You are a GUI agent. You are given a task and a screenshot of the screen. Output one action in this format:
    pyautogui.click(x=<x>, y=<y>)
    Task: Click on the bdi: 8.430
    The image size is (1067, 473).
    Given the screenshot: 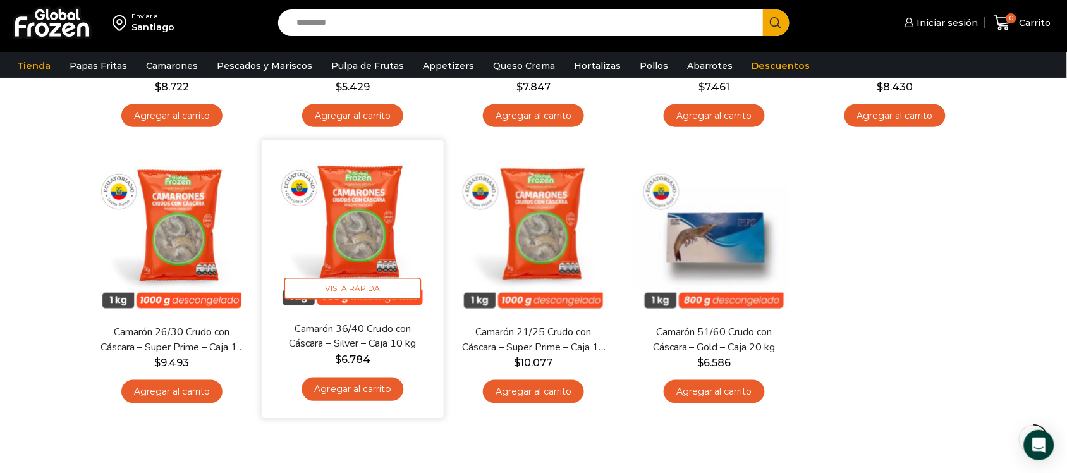 What is the action you would take?
    pyautogui.click(x=895, y=87)
    